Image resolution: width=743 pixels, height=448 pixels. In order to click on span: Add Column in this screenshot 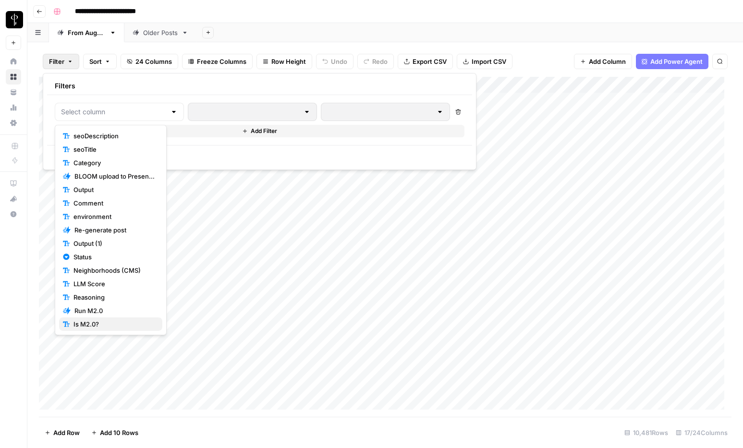, I will do `click(607, 61)`.